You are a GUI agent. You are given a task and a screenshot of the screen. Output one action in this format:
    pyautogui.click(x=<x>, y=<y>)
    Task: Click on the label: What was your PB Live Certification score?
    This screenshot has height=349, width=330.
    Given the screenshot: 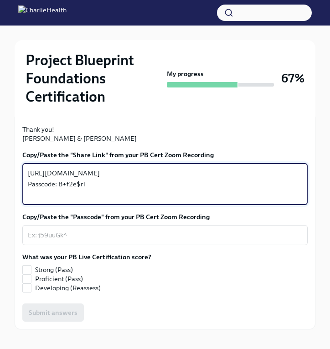 What is the action you would take?
    pyautogui.click(x=86, y=257)
    